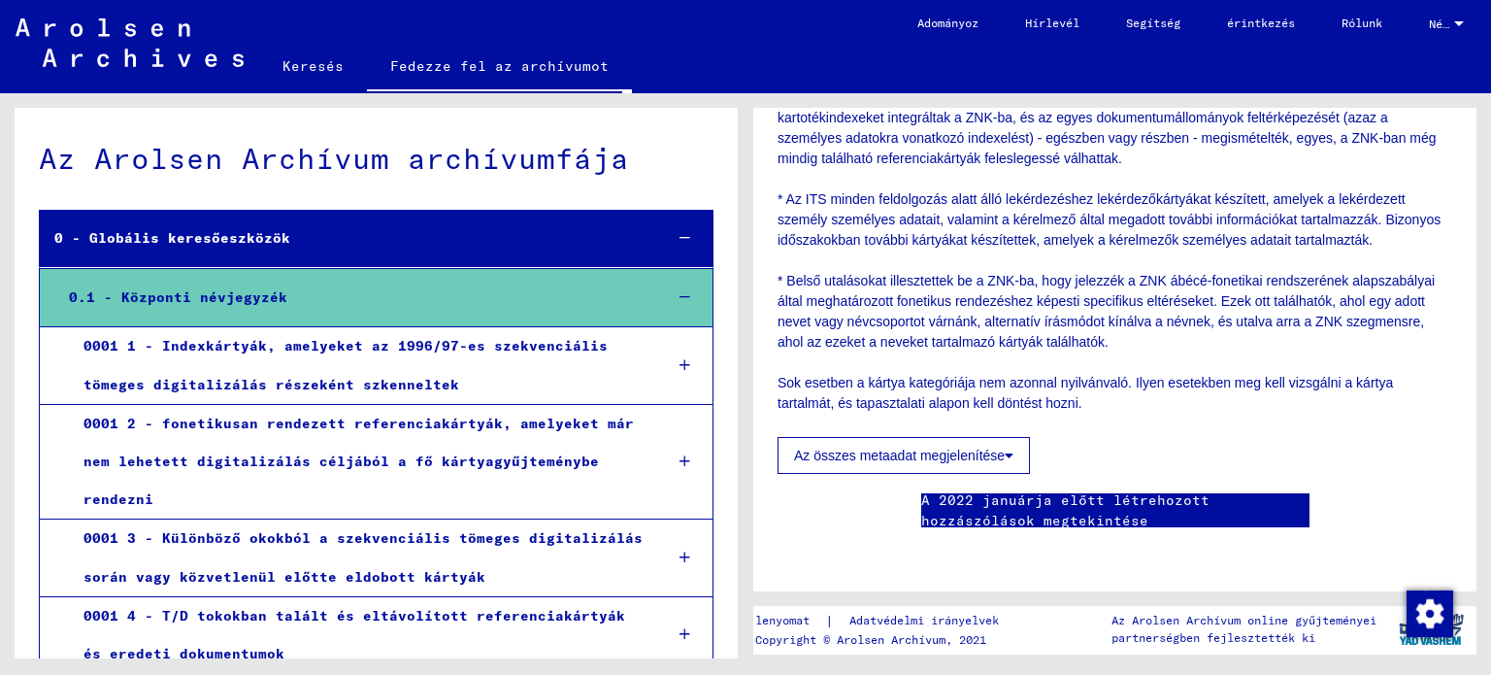 This screenshot has height=675, width=1491. Describe the element at coordinates (904, 455) in the screenshot. I see `button: Az összes metaadat megjelenítése` at that location.